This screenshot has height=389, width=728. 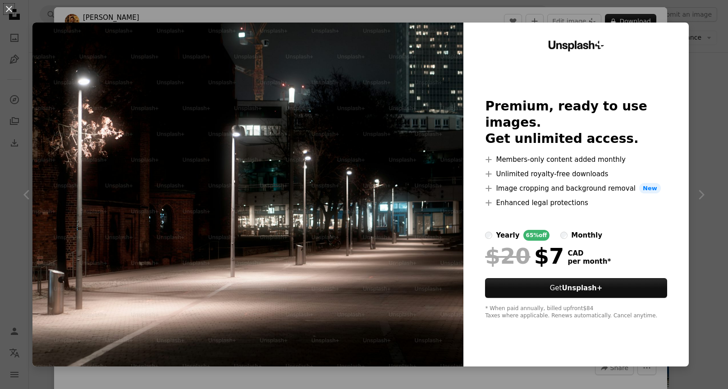 What do you see at coordinates (576, 203) in the screenshot?
I see `li: Enhanced legal protections` at bounding box center [576, 203].